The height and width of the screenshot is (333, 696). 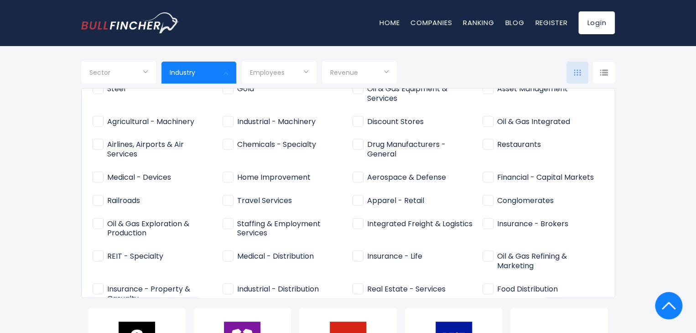 What do you see at coordinates (128, 256) in the screenshot?
I see `span: REIT - Specialty` at bounding box center [128, 256].